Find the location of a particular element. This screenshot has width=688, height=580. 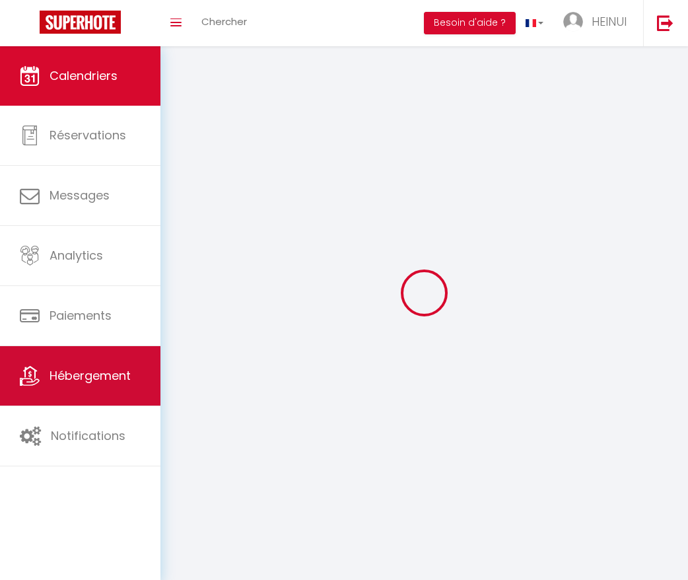

button: Ouvrir le widget de chat LiveChat is located at coordinates (30, 25).